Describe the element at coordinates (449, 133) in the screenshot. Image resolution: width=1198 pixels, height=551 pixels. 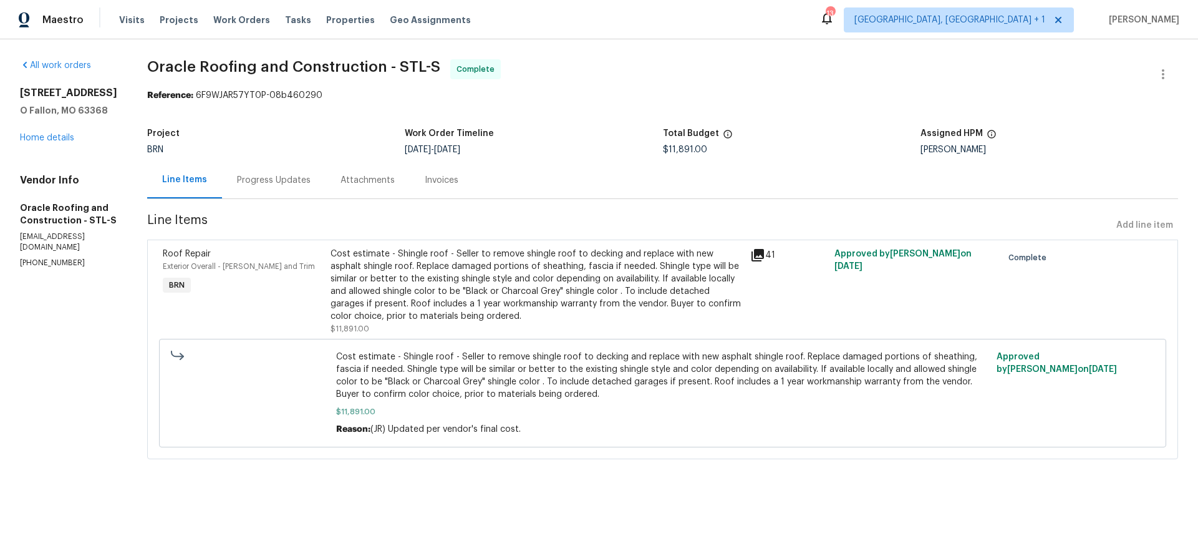
I see `h5: Work Order Timeline` at that location.